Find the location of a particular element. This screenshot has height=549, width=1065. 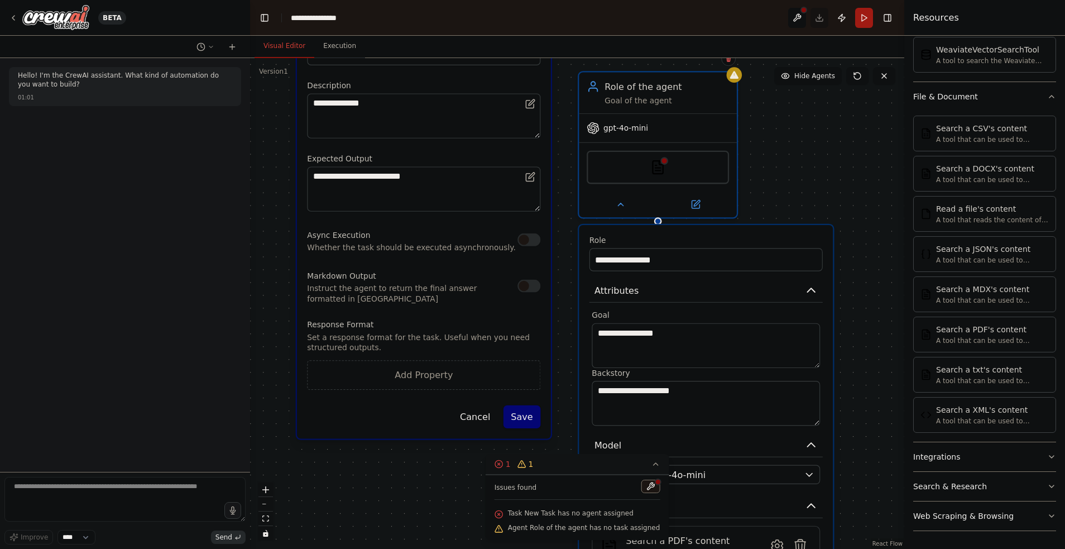

button: Add Property is located at coordinates (424, 375).